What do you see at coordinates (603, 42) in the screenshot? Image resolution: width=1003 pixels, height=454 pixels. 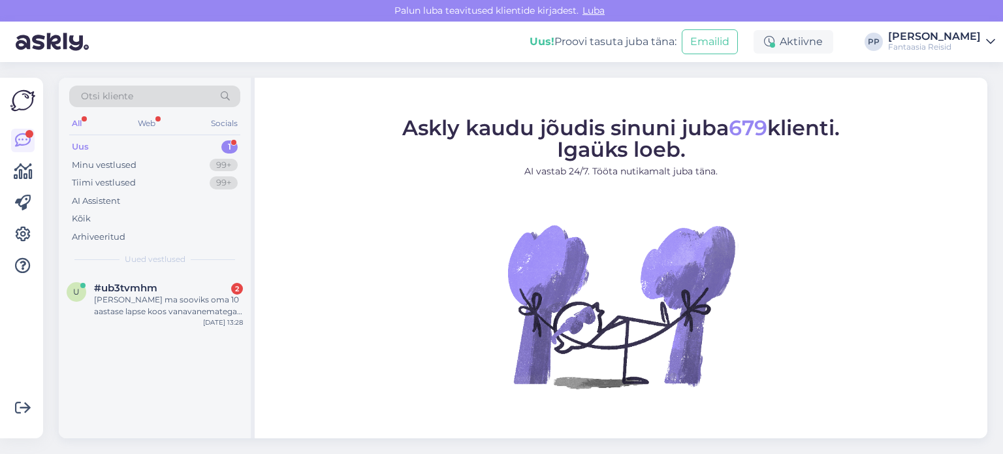 I see `div: Proovi tasuta juba täna:` at bounding box center [603, 42].